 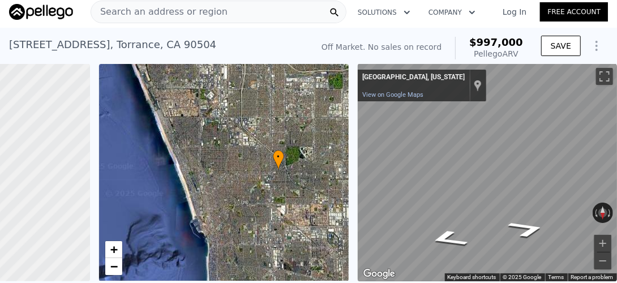 I want to click on span: $997,000, so click(x=496, y=42).